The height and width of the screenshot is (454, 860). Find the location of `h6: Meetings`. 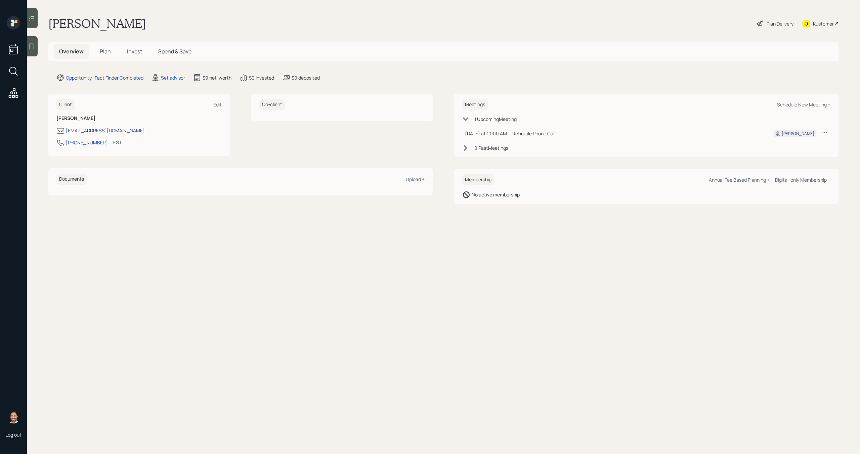

h6: Meetings is located at coordinates (475, 105).